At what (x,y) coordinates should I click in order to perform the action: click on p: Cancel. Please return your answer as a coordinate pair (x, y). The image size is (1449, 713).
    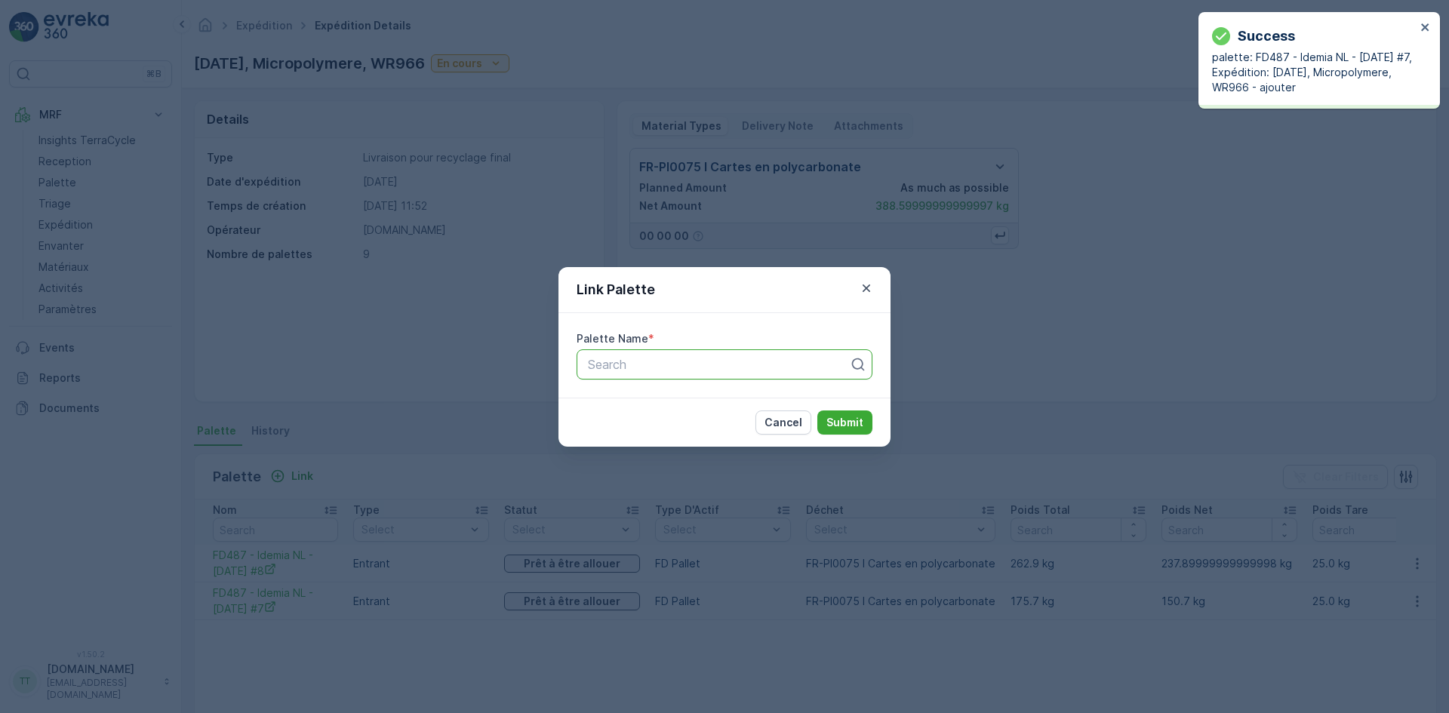
    Looking at the image, I should click on (783, 423).